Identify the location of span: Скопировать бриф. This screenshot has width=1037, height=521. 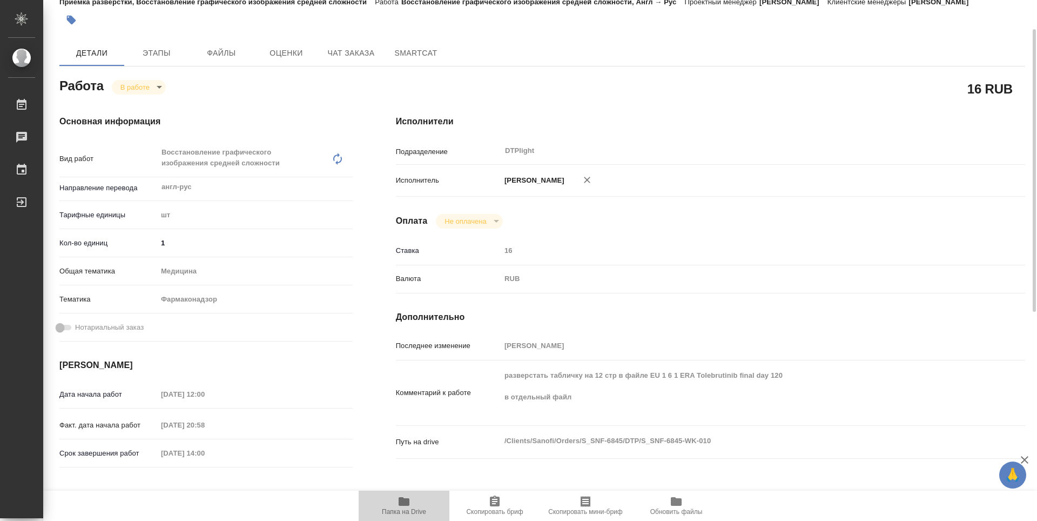
(494, 511).